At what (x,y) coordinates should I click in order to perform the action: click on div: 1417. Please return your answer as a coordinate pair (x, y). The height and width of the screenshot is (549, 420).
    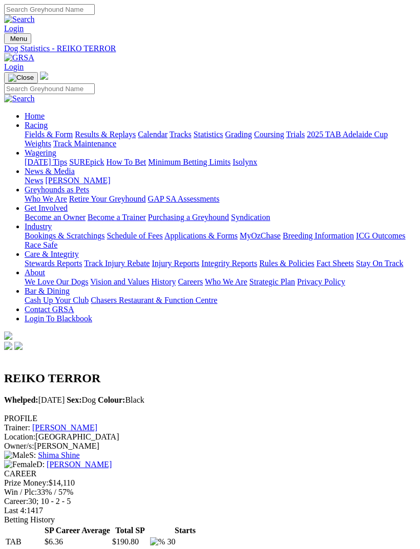
    Looking at the image, I should click on (210, 511).